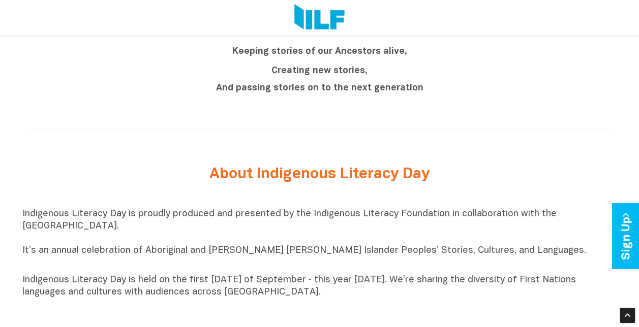 The height and width of the screenshot is (327, 639). Describe the element at coordinates (320, 87) in the screenshot. I see `b: And passing stories on to the next generation` at that location.